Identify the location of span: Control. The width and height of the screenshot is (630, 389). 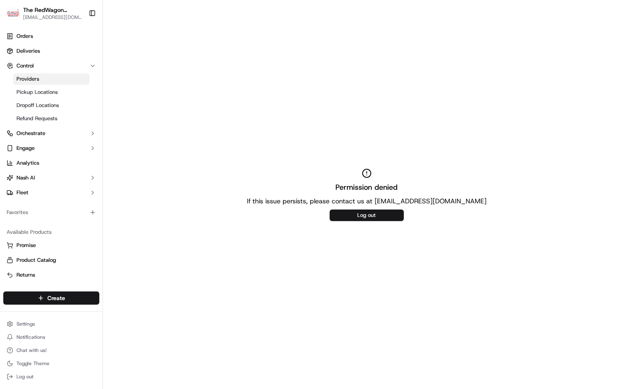
(25, 66).